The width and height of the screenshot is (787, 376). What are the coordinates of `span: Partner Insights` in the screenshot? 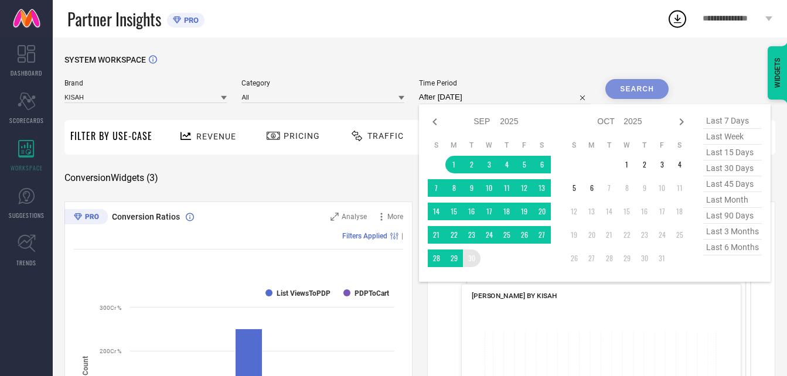 It's located at (114, 19).